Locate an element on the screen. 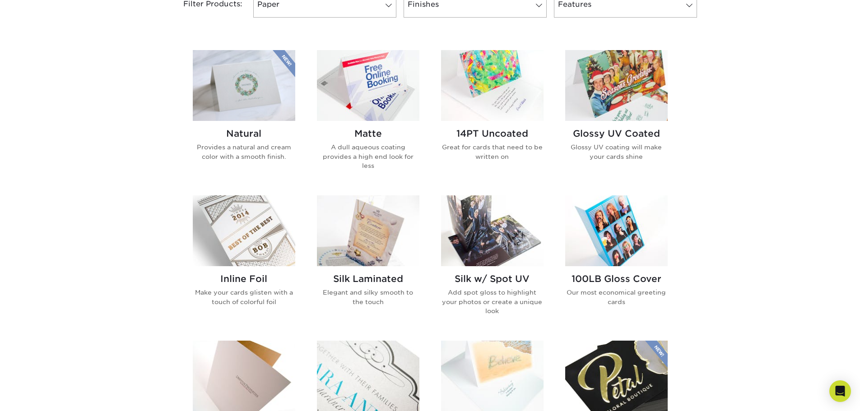  a: Glossy UV Coated Greeting Cards Glossy UV Coated Glossy UV coating will make your cards shine is located at coordinates (616, 117).